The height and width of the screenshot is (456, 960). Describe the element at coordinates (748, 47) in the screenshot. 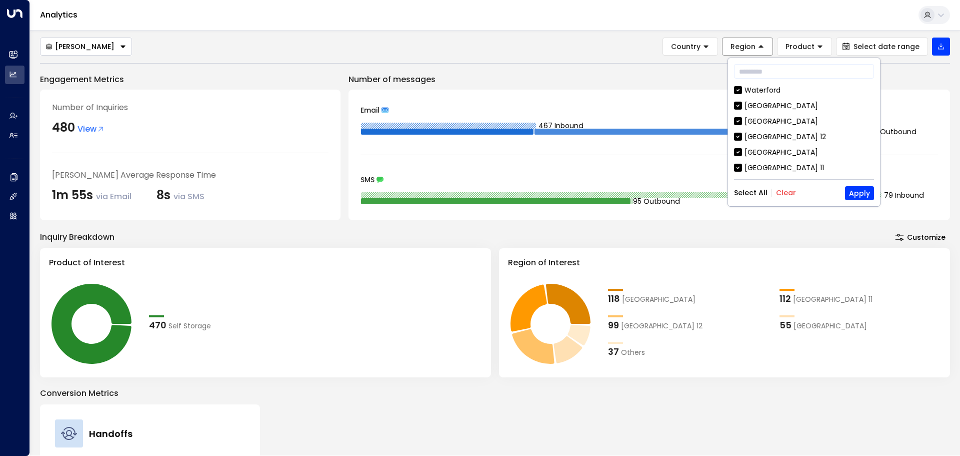

I see `button: Region` at that location.